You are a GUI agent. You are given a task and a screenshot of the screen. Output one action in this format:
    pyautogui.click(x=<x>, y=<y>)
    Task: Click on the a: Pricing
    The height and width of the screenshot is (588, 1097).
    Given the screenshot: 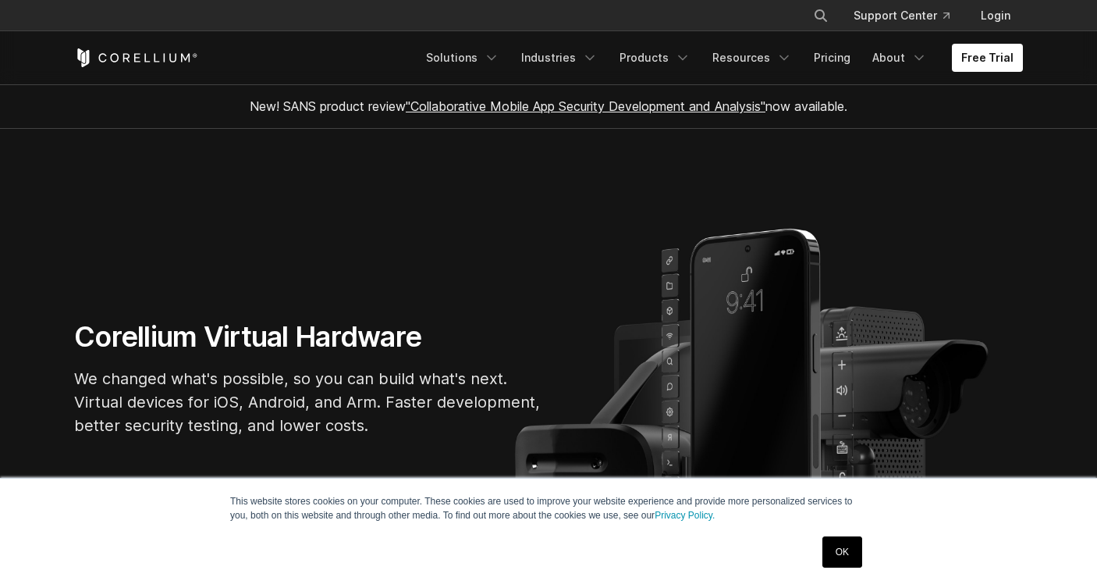 What is the action you would take?
    pyautogui.click(x=832, y=58)
    